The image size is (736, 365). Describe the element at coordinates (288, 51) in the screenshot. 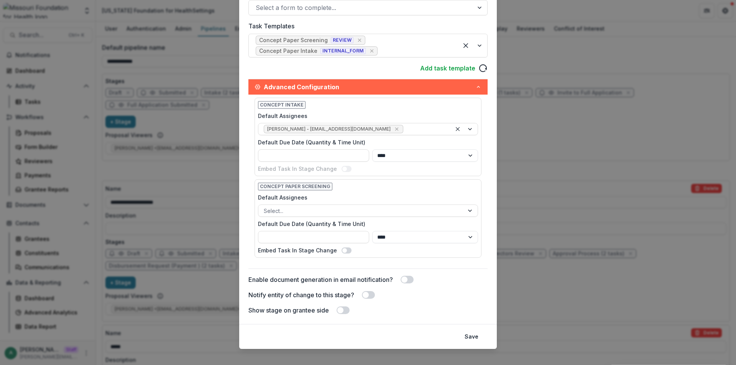

I see `div: Concept Paper Intake` at that location.